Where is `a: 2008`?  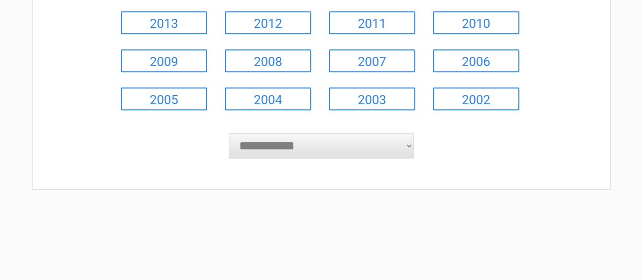
a: 2008 is located at coordinates (268, 60).